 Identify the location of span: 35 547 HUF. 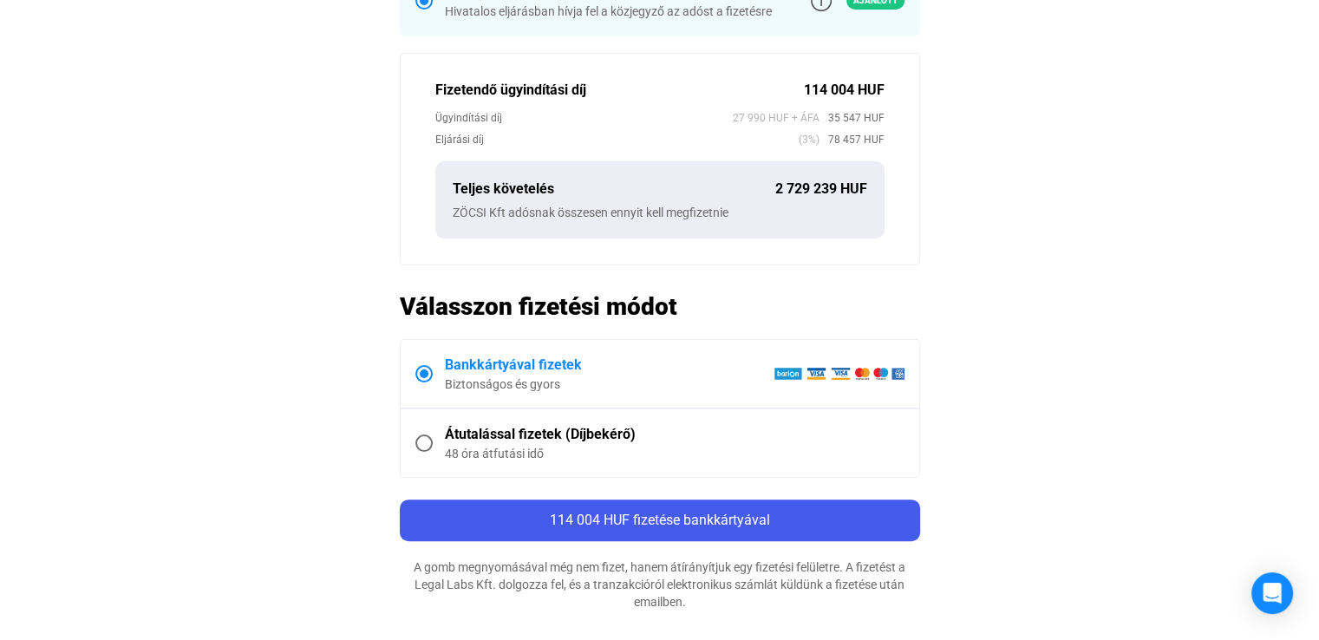
(852, 118).